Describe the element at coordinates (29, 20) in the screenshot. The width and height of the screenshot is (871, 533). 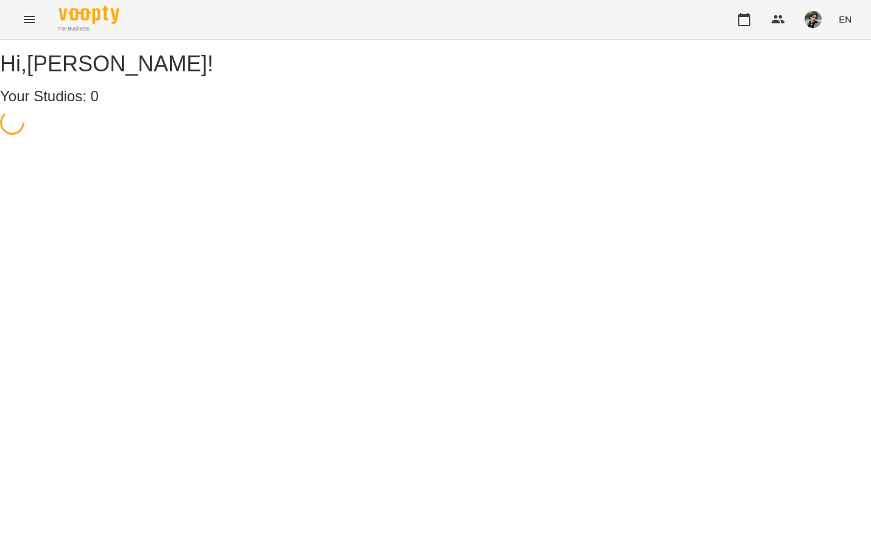
I see `button: Menu` at that location.